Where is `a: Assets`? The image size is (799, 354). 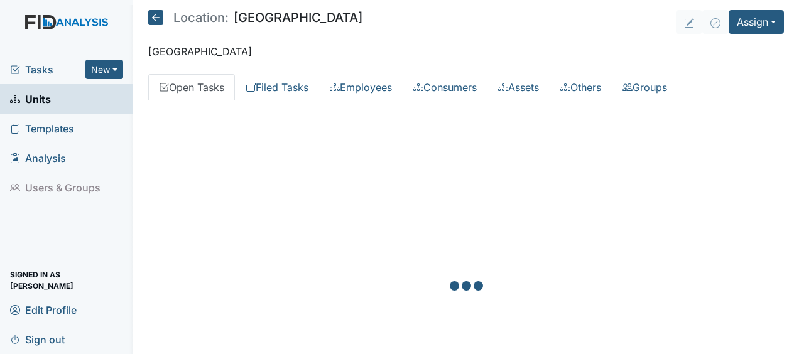 a: Assets is located at coordinates (518, 87).